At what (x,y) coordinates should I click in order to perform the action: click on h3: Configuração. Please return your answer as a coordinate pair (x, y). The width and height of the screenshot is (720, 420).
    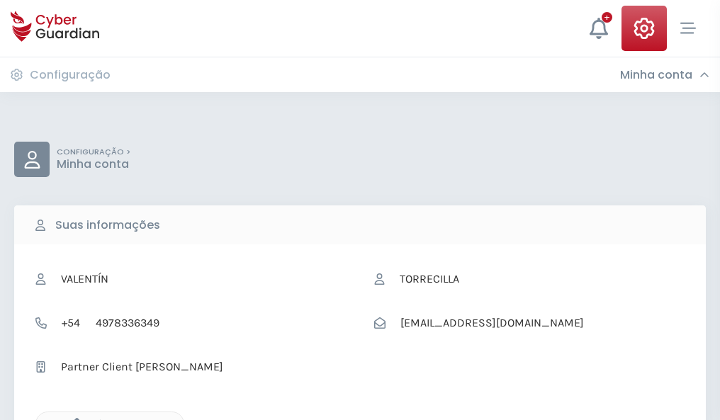
    Looking at the image, I should click on (70, 75).